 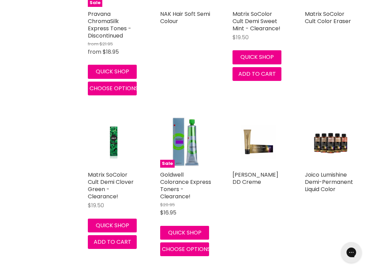 What do you see at coordinates (186, 186) in the screenshot?
I see `a: Goldwell Colorance Express Toners - Clearance!` at bounding box center [186, 186].